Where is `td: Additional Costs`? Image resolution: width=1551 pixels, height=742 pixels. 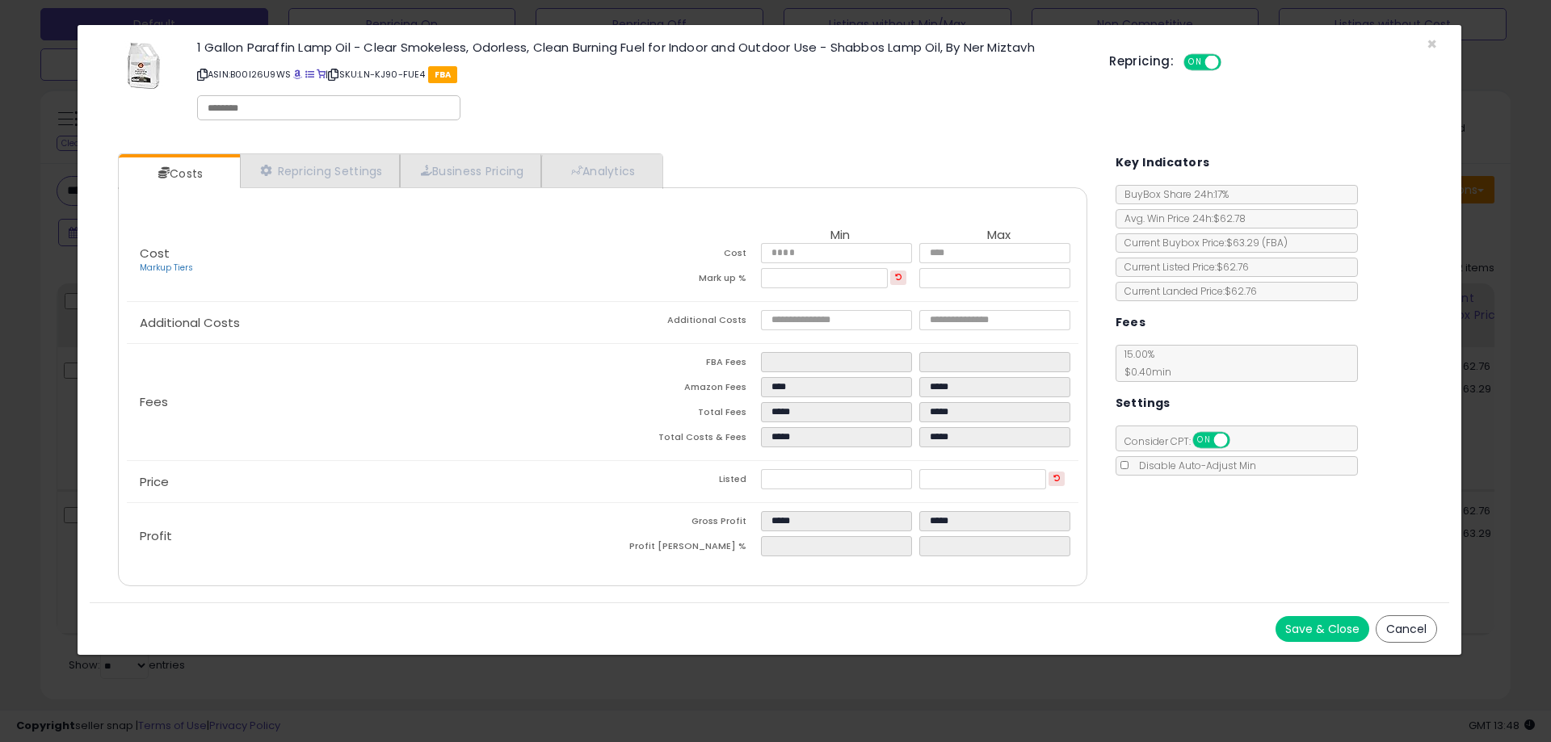 td: Additional Costs is located at coordinates (682, 322).